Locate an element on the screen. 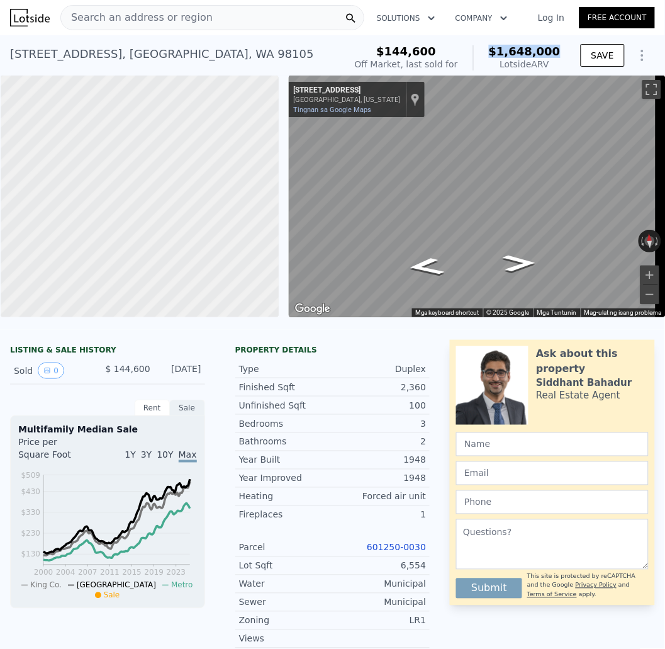  div: Type is located at coordinates (286, 369).